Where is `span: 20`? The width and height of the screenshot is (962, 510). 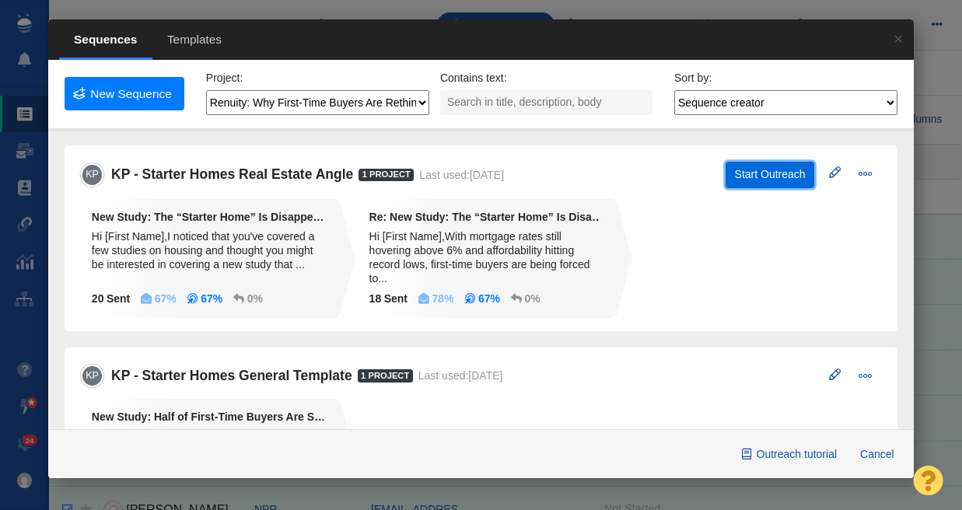
span: 20 is located at coordinates (98, 299).